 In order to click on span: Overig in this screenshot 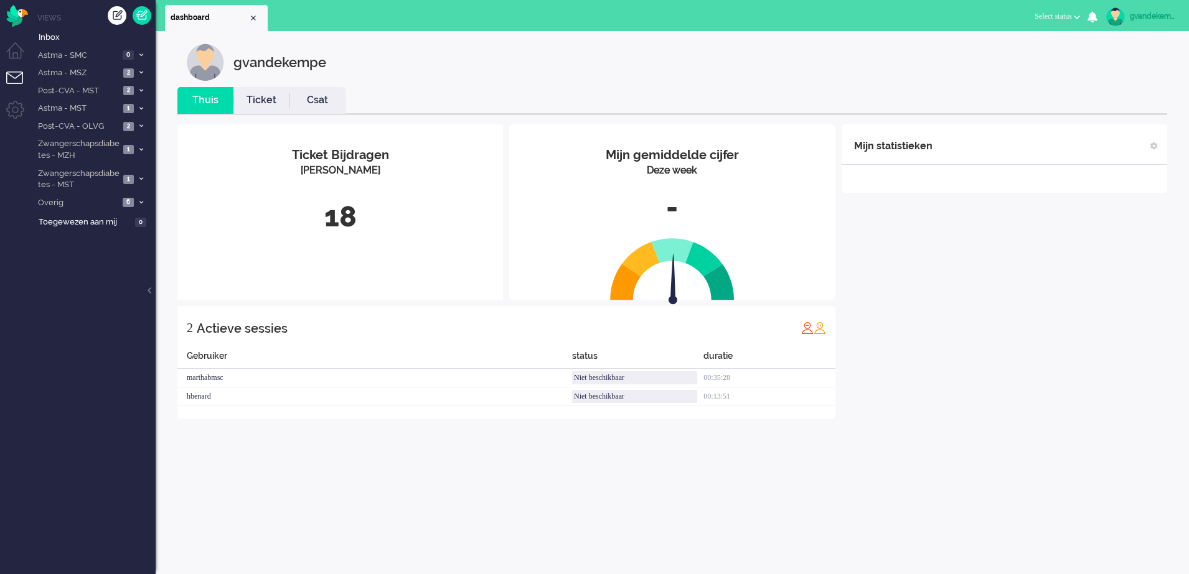, I will do `click(77, 203)`.